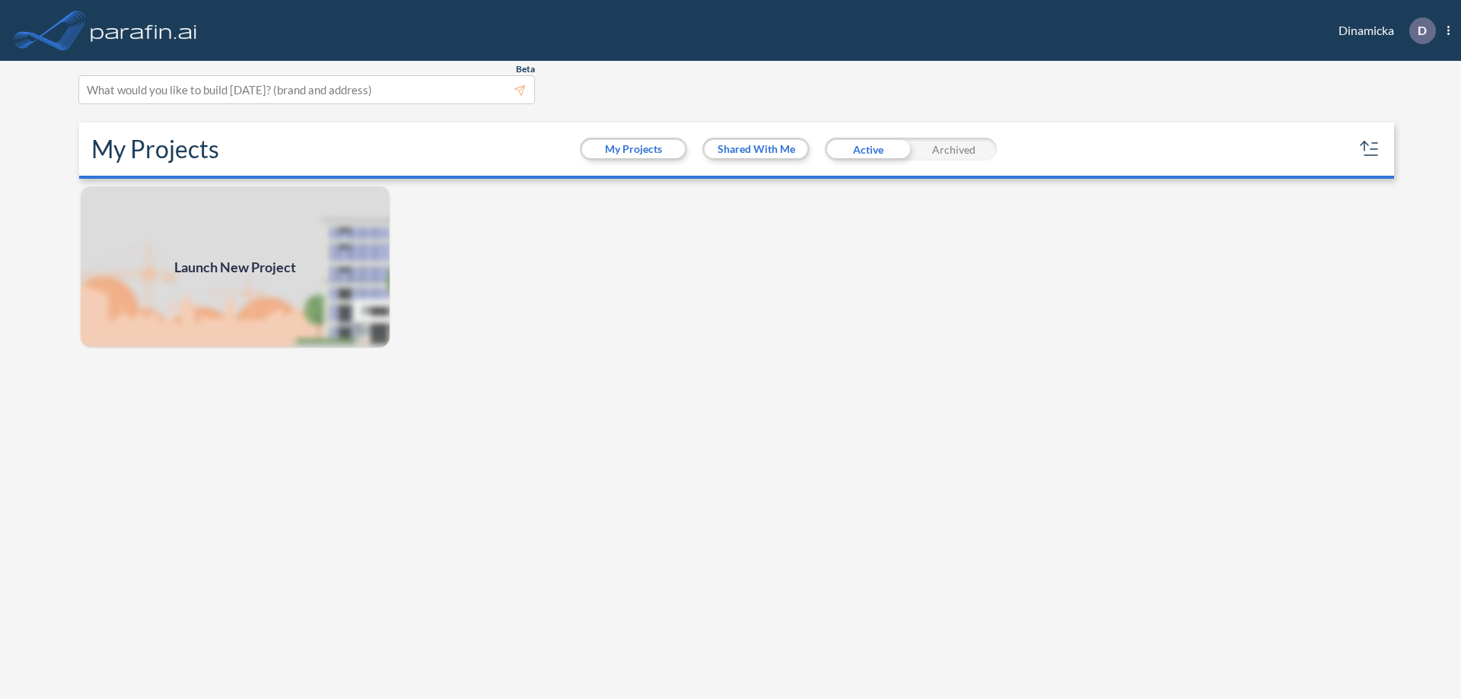  What do you see at coordinates (1370, 149) in the screenshot?
I see `button: sort` at bounding box center [1370, 149].